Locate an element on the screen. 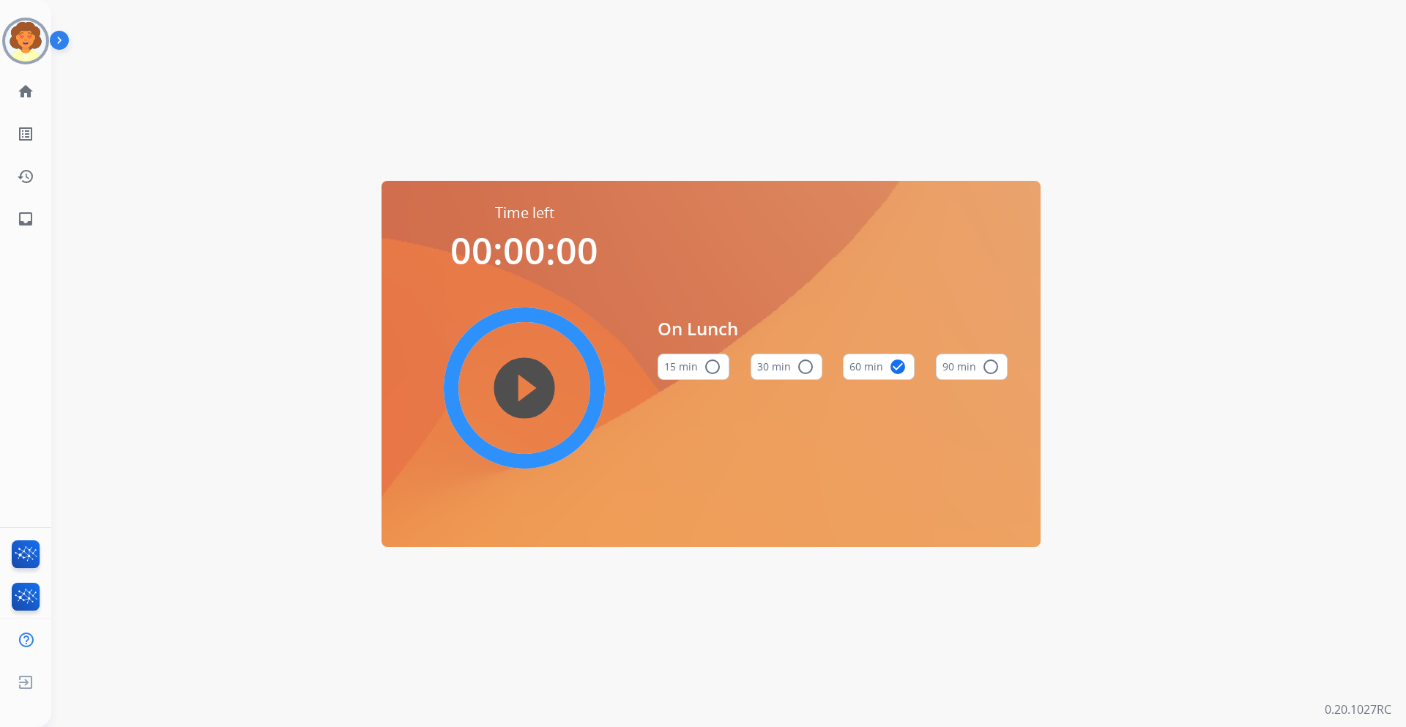 The image size is (1406, 727). mat-icon: list_alt is located at coordinates (26, 134).